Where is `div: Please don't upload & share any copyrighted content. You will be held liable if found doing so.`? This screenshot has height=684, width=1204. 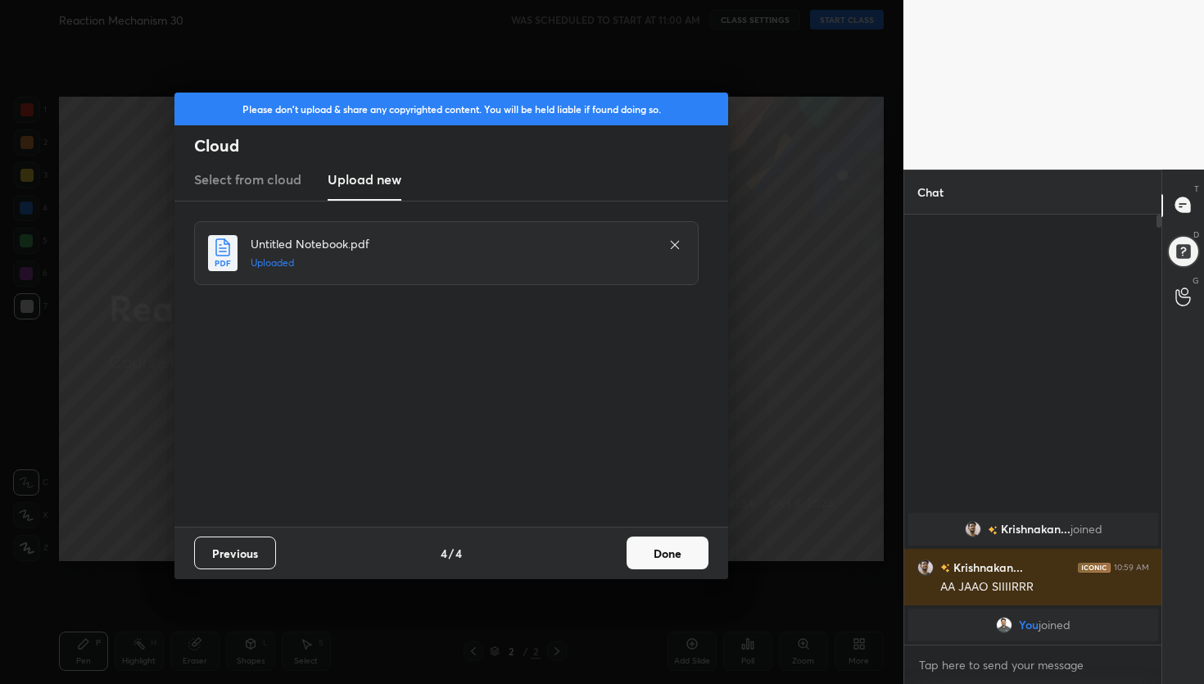
div: Please don't upload & share any copyrighted content. You will be held liable if found doing so. is located at coordinates (451, 109).